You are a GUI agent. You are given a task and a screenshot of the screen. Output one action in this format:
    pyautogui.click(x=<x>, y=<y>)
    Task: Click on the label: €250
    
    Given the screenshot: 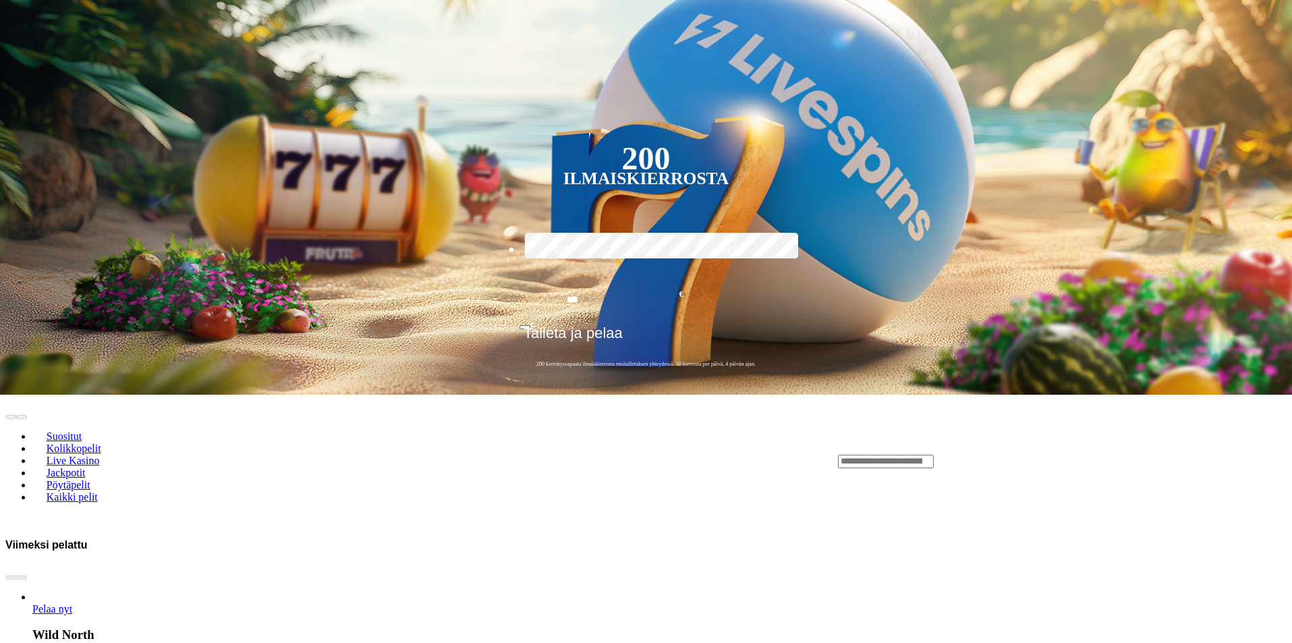 What is the action you would take?
    pyautogui.click(x=731, y=250)
    